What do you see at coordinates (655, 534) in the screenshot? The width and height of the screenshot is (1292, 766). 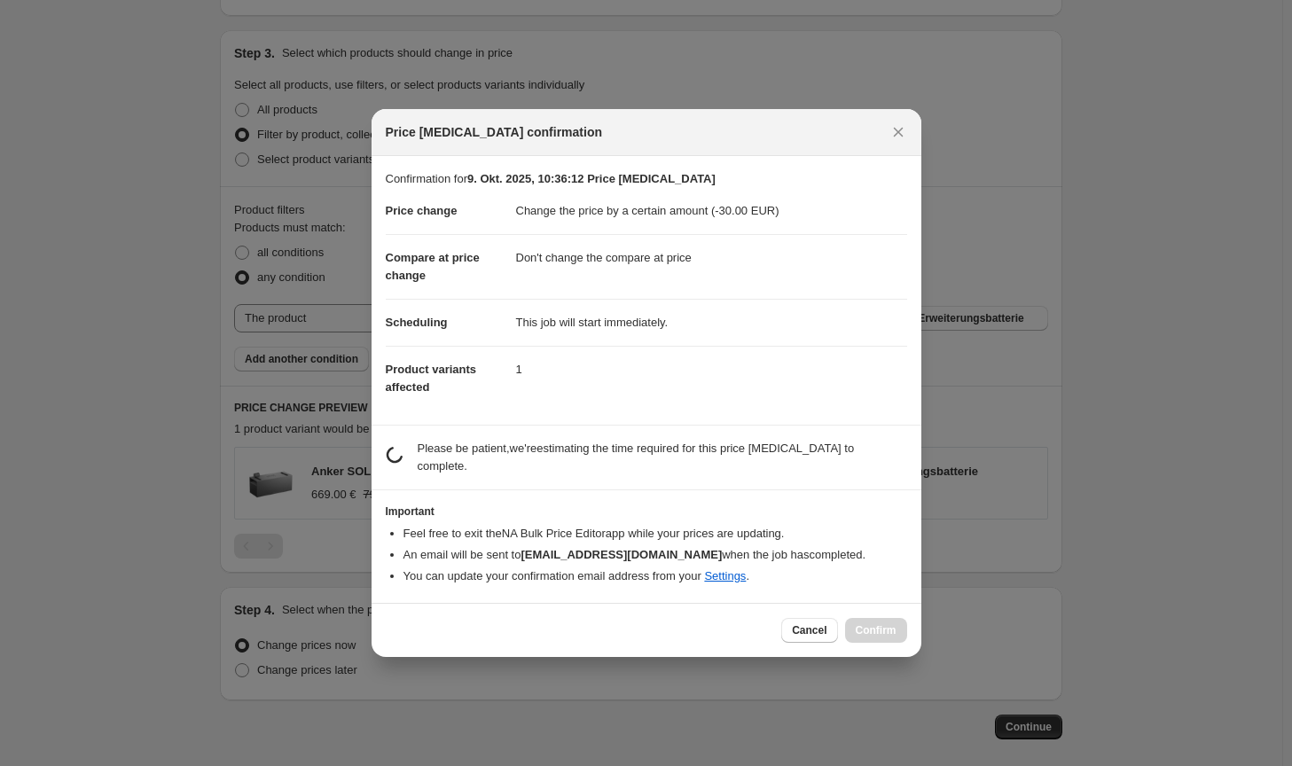 I see `li: Feel free to exit the NA Bulk Price Editor app while your prices are updating.` at bounding box center [655, 534].